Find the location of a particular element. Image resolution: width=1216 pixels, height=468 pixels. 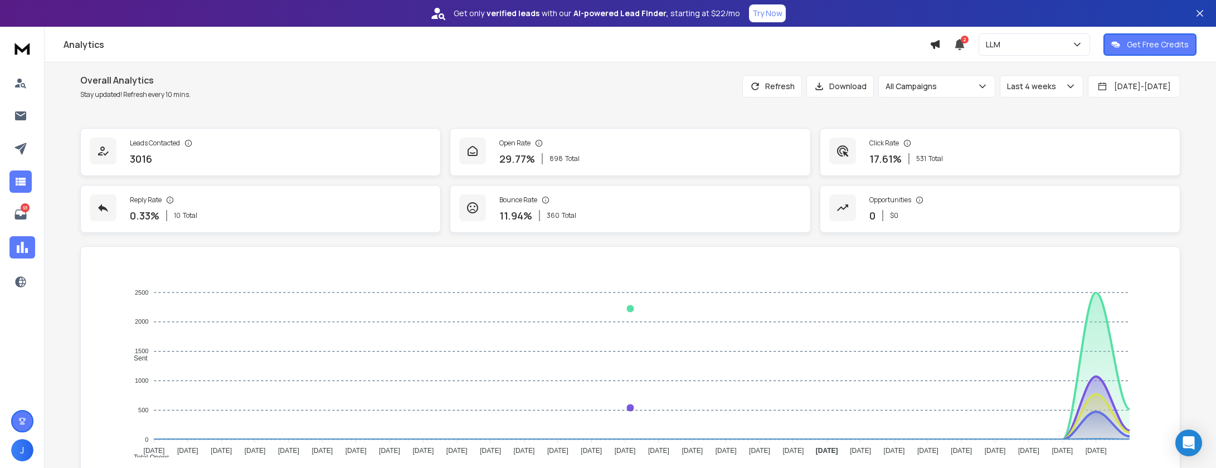

a: Reply Rate0.33%10Total is located at coordinates (260, 209).